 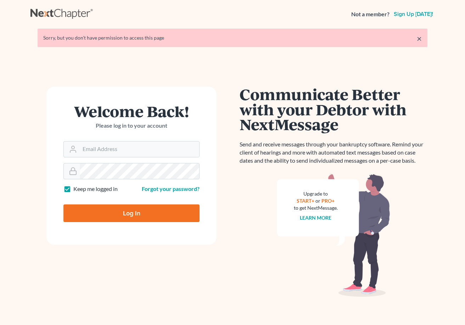 I want to click on a: Learn more, so click(x=316, y=218).